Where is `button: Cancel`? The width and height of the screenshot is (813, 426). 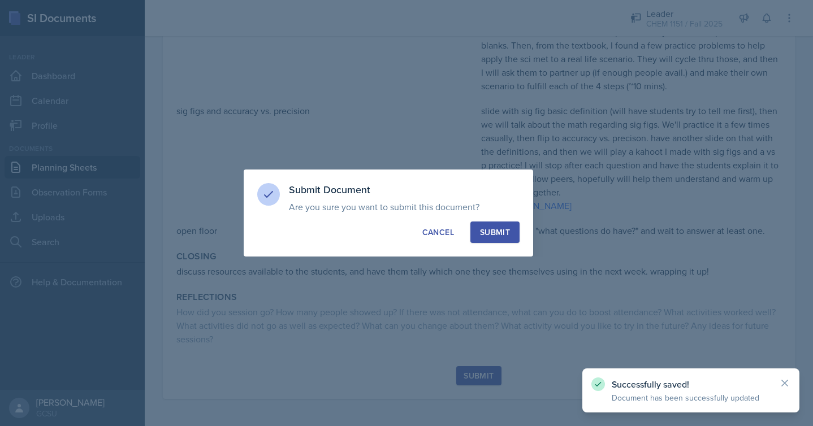 button: Cancel is located at coordinates (438, 232).